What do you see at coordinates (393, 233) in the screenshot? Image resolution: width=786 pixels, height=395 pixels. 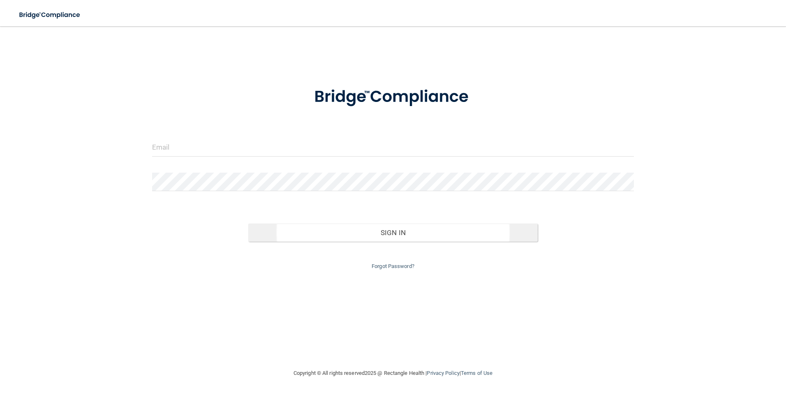 I see `button: Sign In` at bounding box center [393, 233].